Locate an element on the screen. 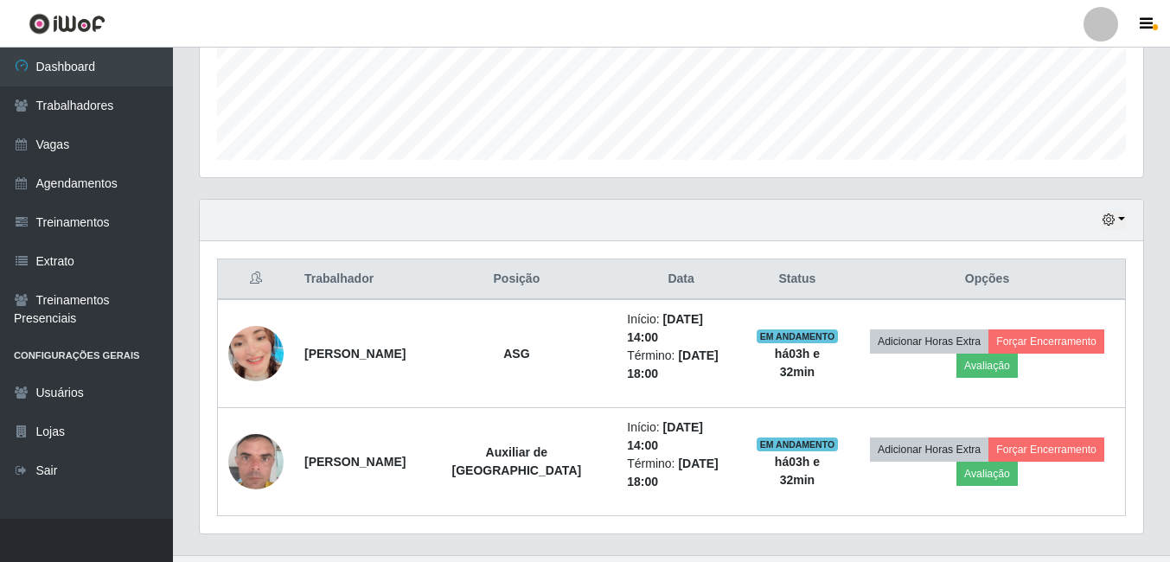 This screenshot has height=562, width=1170. img: CoreUI Logo is located at coordinates (67, 23).